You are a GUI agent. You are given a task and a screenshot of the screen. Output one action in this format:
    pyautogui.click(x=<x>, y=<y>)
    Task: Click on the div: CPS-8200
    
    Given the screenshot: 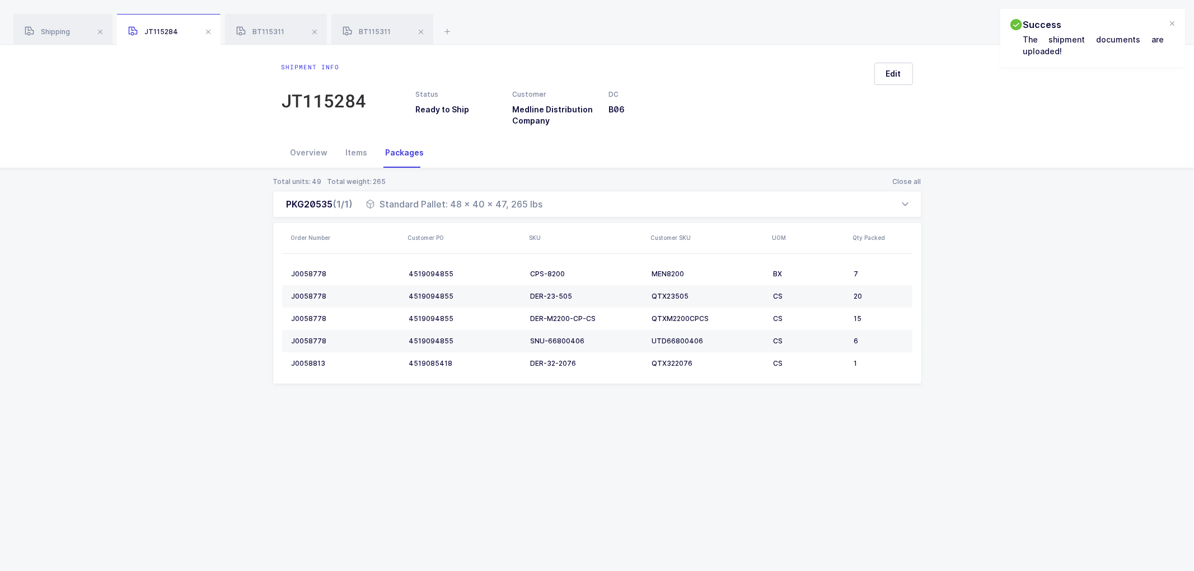 What is the action you would take?
    pyautogui.click(x=586, y=274)
    